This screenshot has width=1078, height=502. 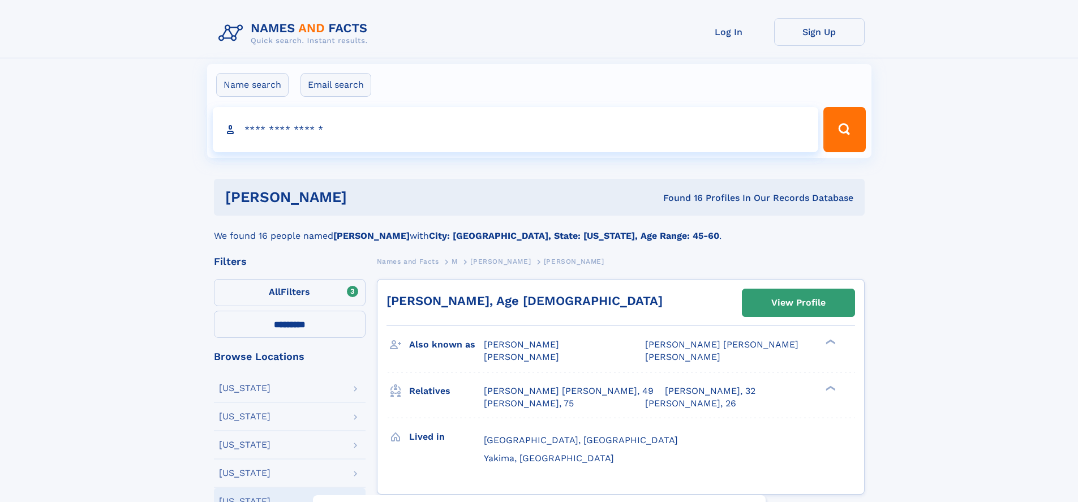 I want to click on label: Name search, so click(x=252, y=85).